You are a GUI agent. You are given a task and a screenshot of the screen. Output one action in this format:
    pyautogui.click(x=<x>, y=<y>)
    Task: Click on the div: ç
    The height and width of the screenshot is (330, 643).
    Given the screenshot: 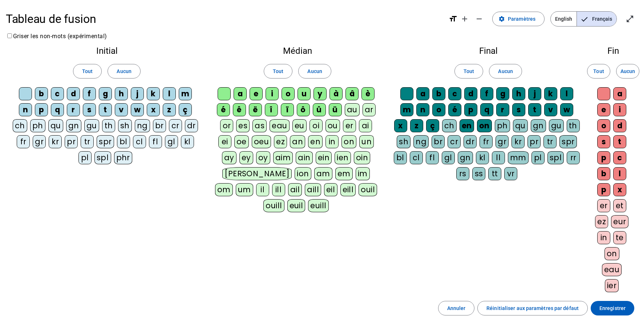 What is the action you would take?
    pyautogui.click(x=432, y=126)
    